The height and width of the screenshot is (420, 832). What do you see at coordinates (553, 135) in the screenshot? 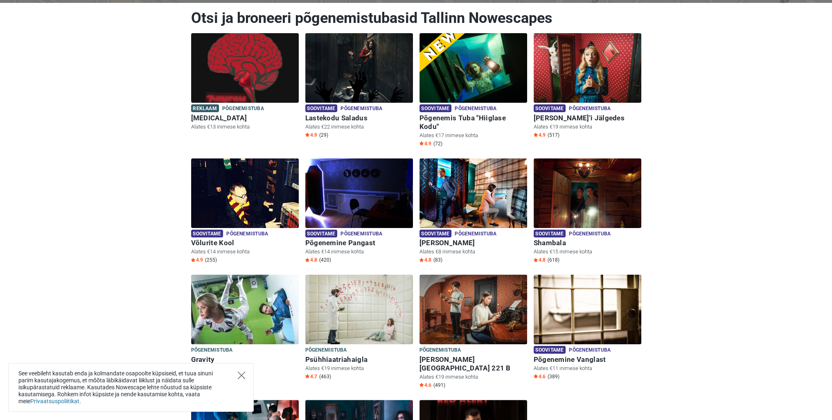
I see `span: (517)` at bounding box center [553, 135].